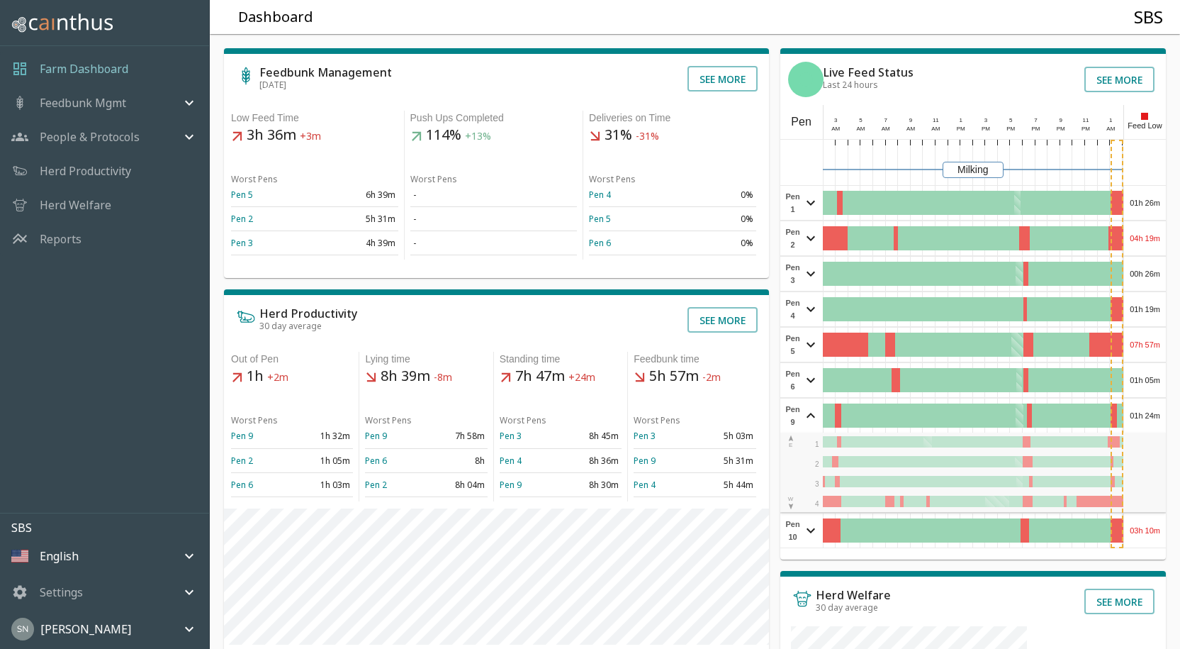 This screenshot has width=1180, height=649. What do you see at coordinates (1145, 274) in the screenshot?
I see `div: 00h 26m` at bounding box center [1145, 274].